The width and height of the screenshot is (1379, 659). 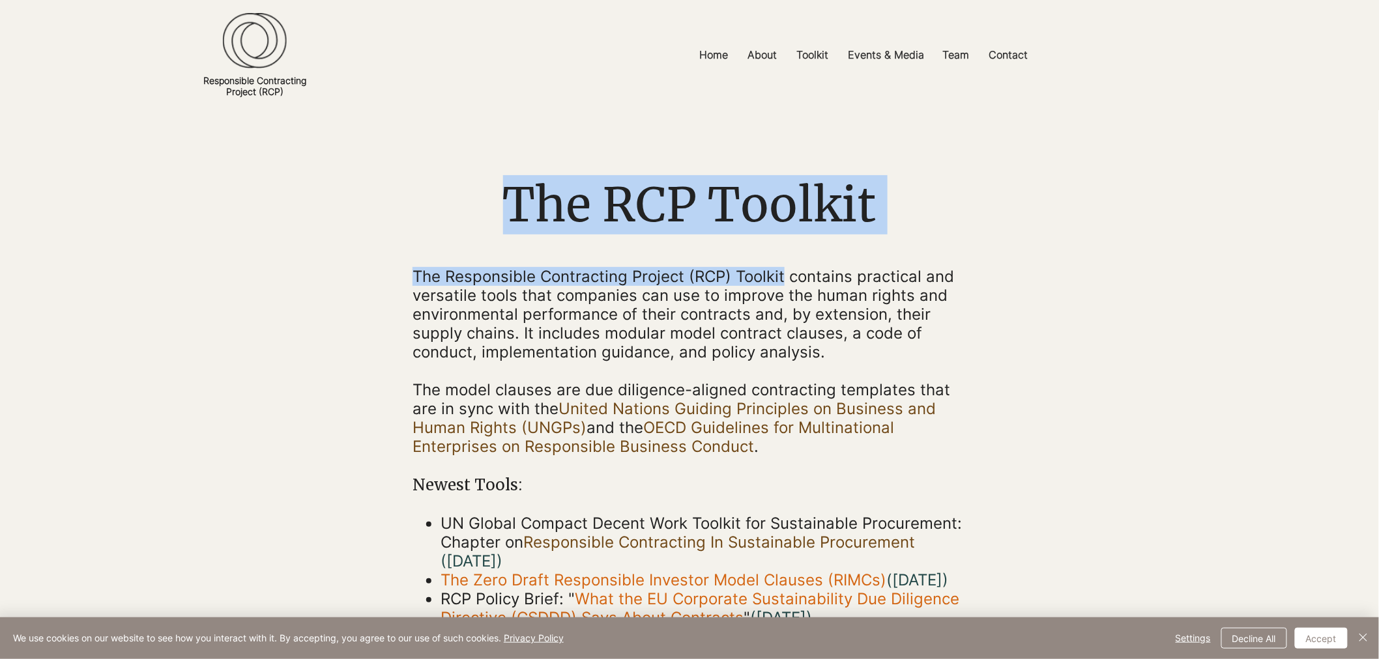 What do you see at coordinates (714, 55) in the screenshot?
I see `p: Home` at bounding box center [714, 55].